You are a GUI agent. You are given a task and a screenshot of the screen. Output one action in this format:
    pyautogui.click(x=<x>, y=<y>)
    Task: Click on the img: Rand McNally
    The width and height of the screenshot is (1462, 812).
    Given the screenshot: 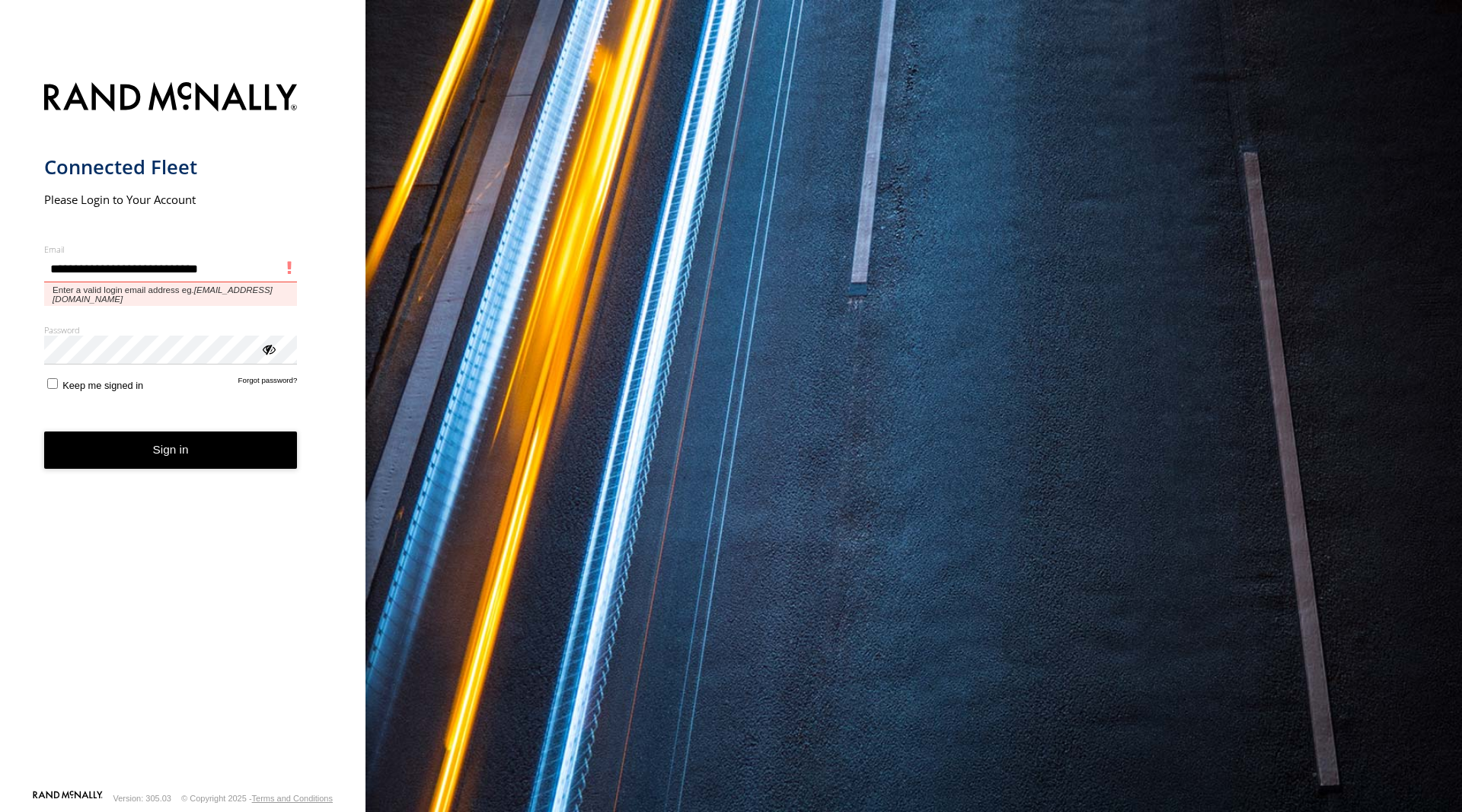 What is the action you would take?
    pyautogui.click(x=171, y=98)
    